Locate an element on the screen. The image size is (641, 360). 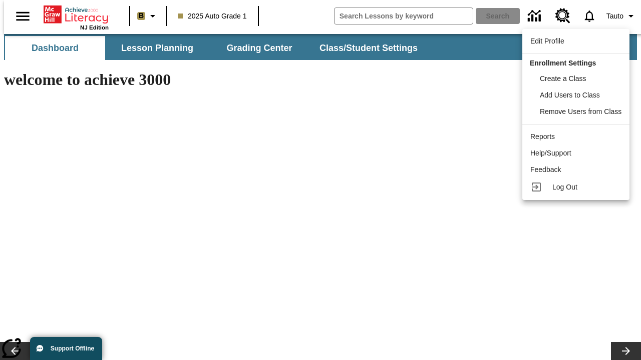
span: Enrollment Settings is located at coordinates (563, 63).